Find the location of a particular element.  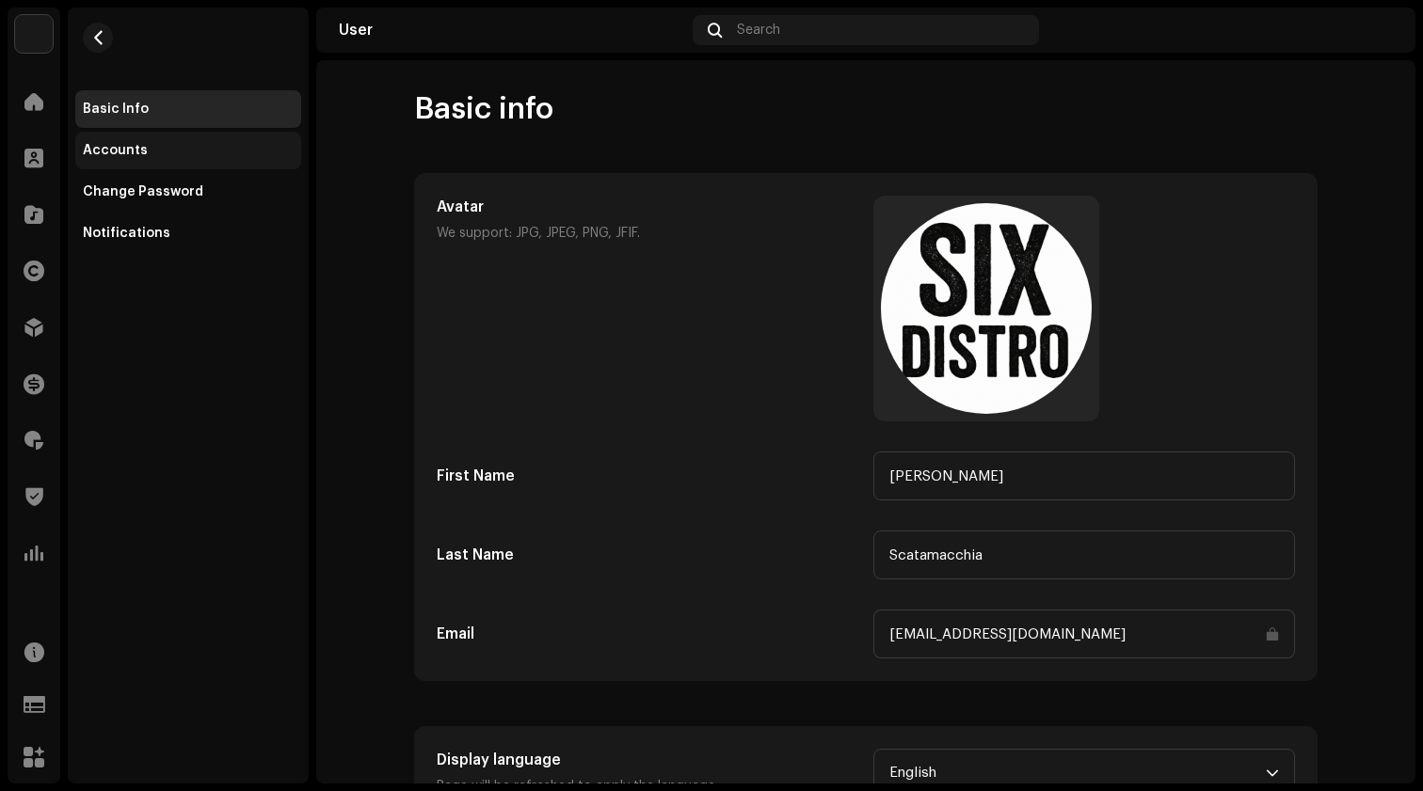

h5: Email is located at coordinates (647, 634).